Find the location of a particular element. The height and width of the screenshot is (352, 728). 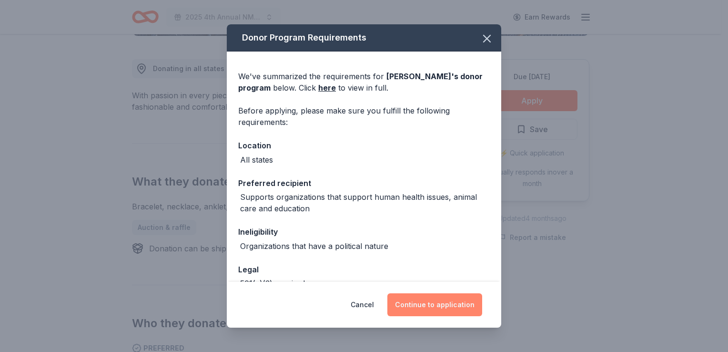

div: We've summarized the requirements for below. Click to view in full. is located at coordinates (364, 82).